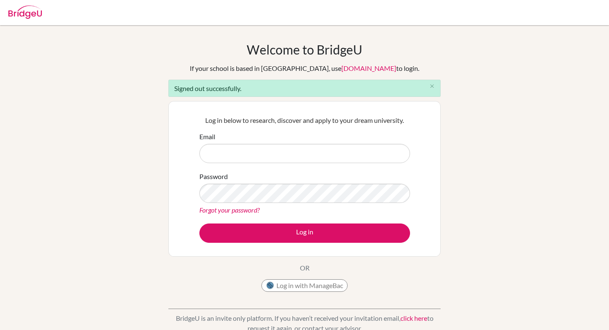 The width and height of the screenshot is (609, 330). I want to click on p: Log in below to research, discover and apply to your dream university., so click(304, 120).